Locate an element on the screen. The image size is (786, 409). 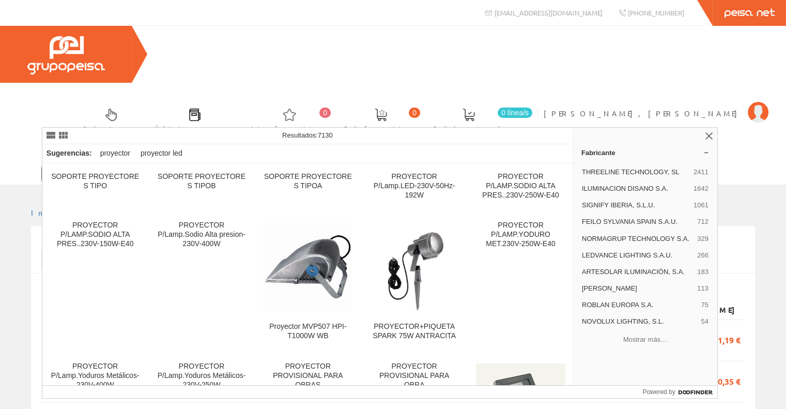
span: NORMAGRUP TECHNOLOGY S.A. is located at coordinates (637, 239).